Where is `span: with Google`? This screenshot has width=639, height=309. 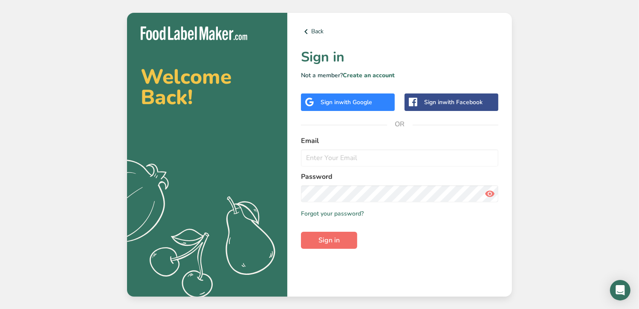 span: with Google is located at coordinates (356, 102).